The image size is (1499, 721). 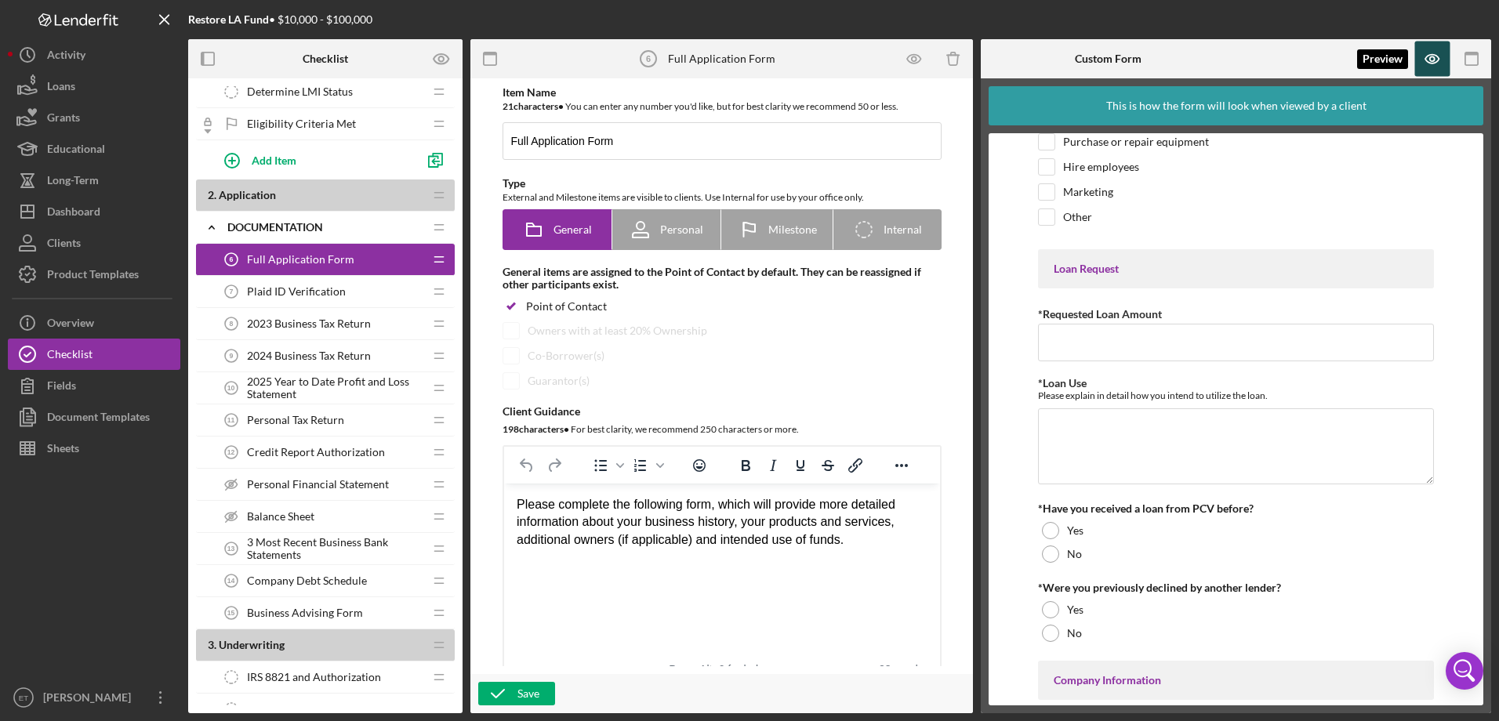 I want to click on div: Long-Term, so click(x=73, y=182).